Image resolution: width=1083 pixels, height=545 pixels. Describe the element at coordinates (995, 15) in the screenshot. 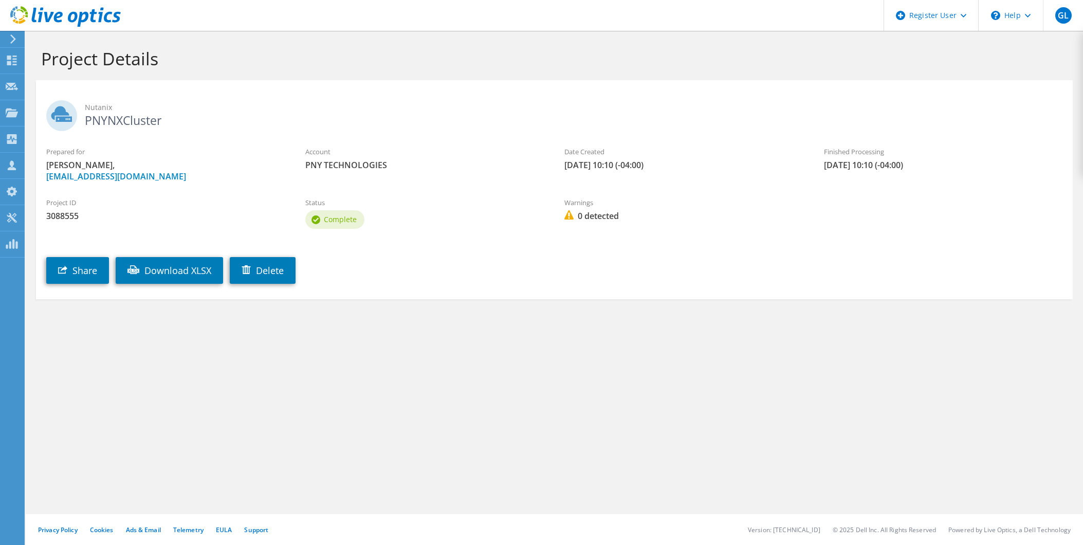

I see `svg: \n` at that location.